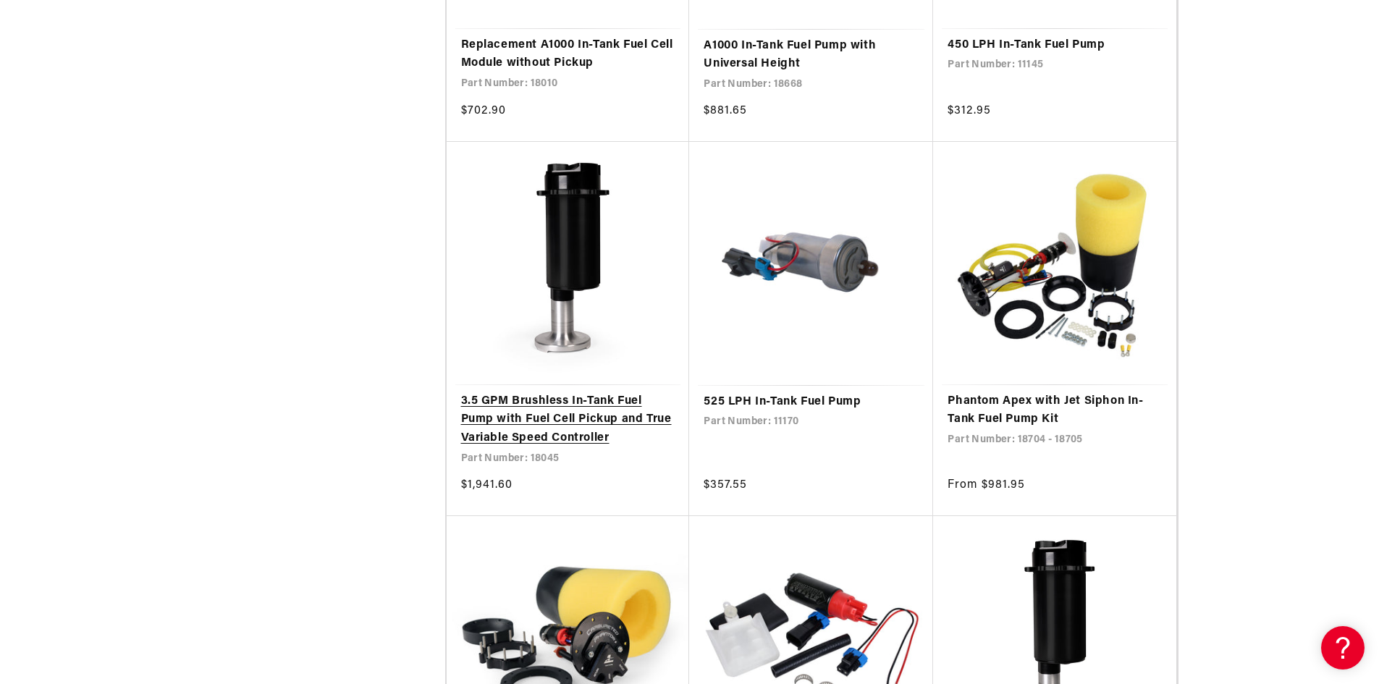  Describe the element at coordinates (1054, 410) in the screenshot. I see `a: Phantom Apex with Jet Siphon In-Tank Fuel Pump Kit` at that location.